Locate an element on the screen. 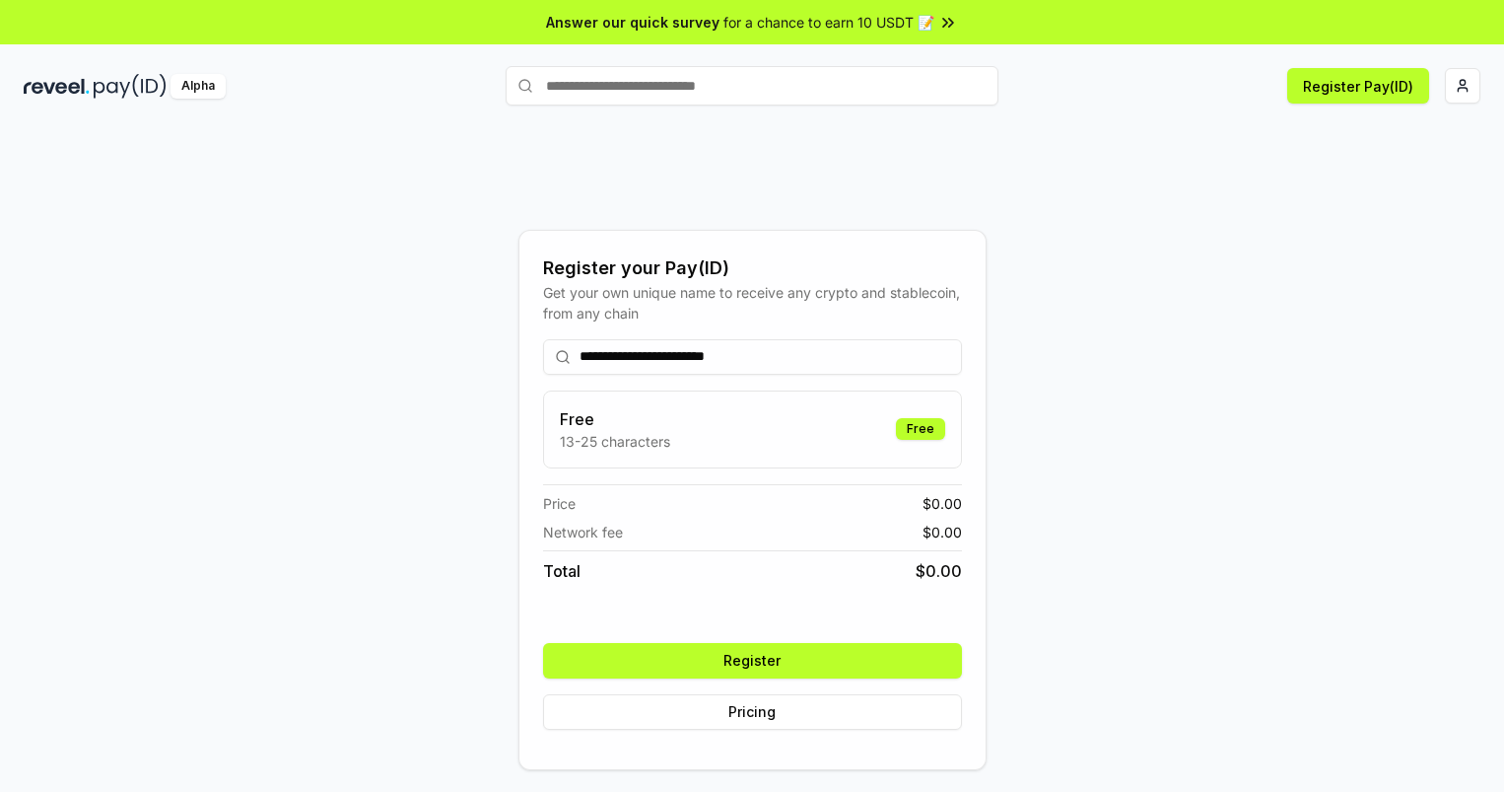 The height and width of the screenshot is (792, 1504). span: for a chance to earn 10 USDT 📝 is located at coordinates (829, 22).